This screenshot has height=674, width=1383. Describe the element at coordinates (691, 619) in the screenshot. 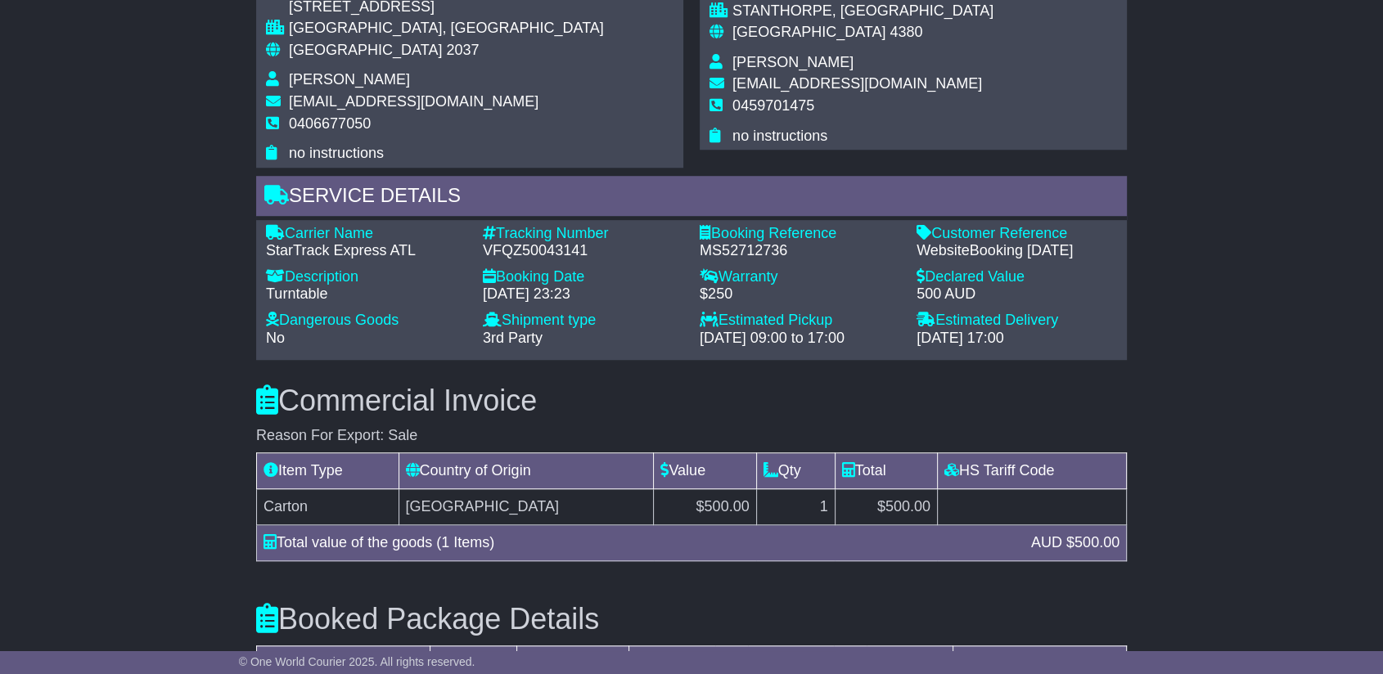

I see `h3: Booked Package Details` at that location.